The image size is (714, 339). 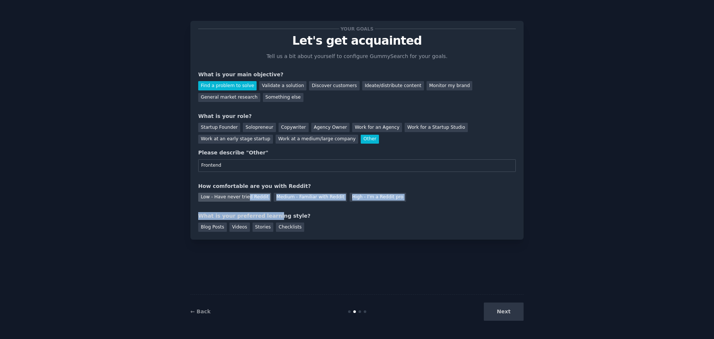 What do you see at coordinates (219, 127) in the screenshot?
I see `div: Startup Founder` at bounding box center [219, 127].